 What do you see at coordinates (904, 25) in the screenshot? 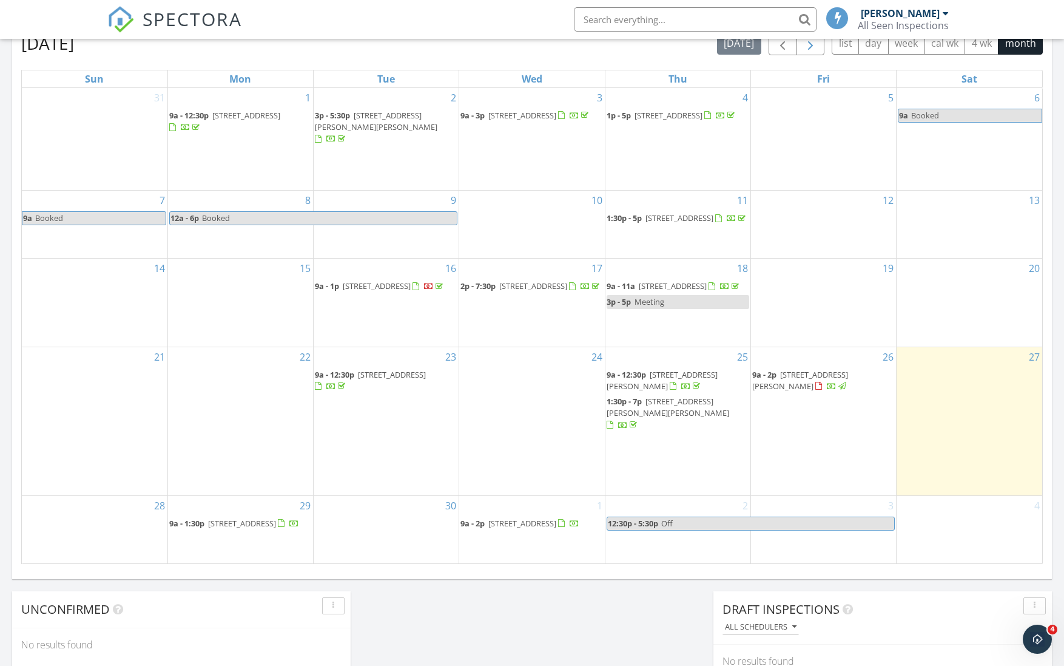
I see `div: All Seen Inspections` at bounding box center [904, 25].